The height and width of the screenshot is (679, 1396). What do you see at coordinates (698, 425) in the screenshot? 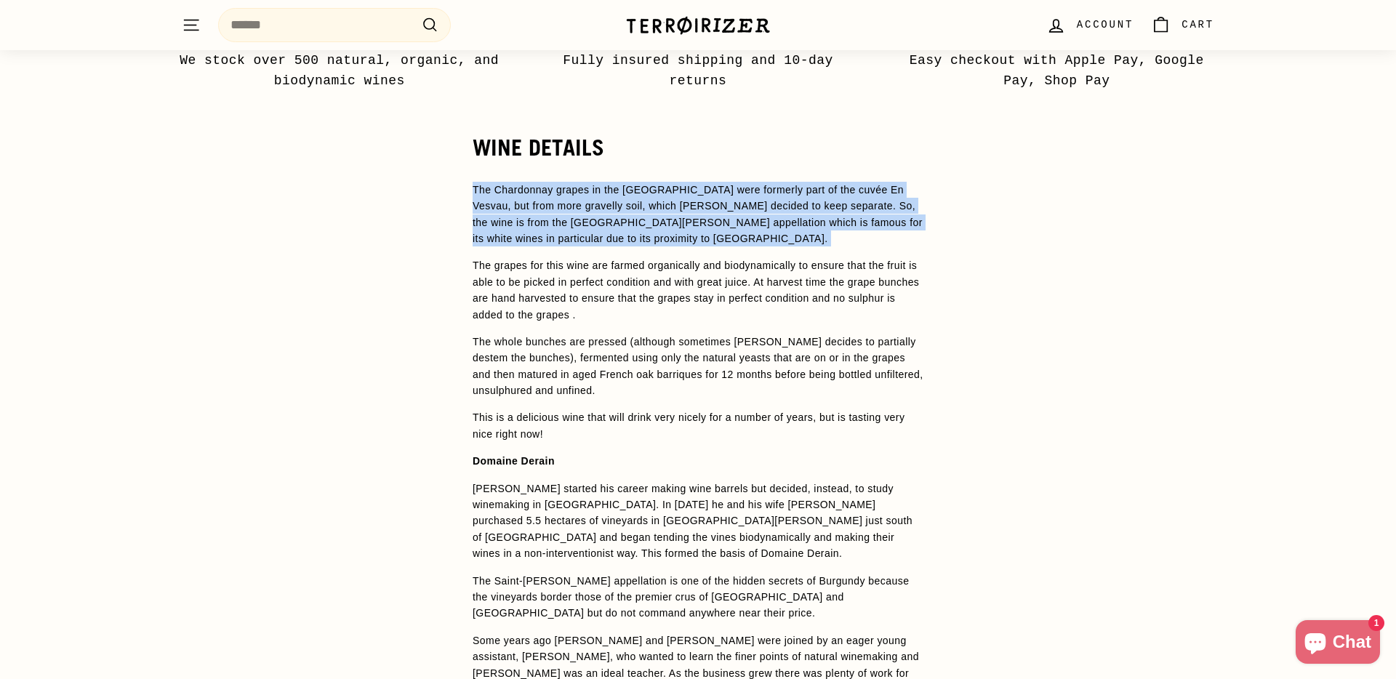
I see `p: This is a delicious wine that will drink very nicely for a number of years, but is tasting very n...` at bounding box center [698, 425].